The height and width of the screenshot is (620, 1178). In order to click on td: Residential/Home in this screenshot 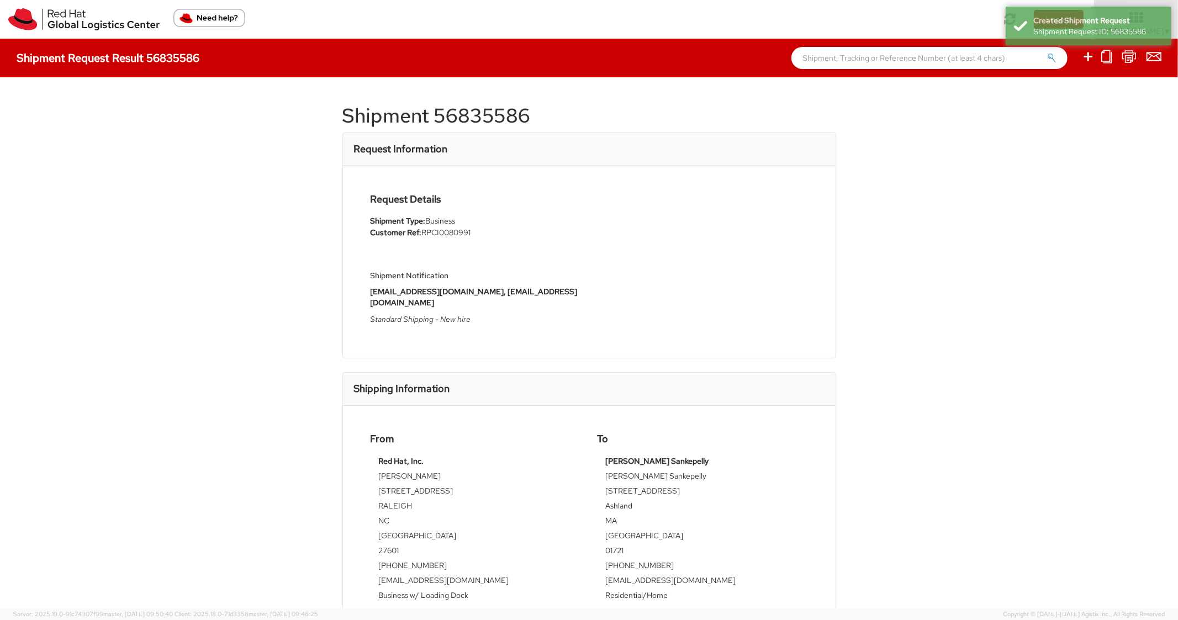, I will do `click(702, 597)`.